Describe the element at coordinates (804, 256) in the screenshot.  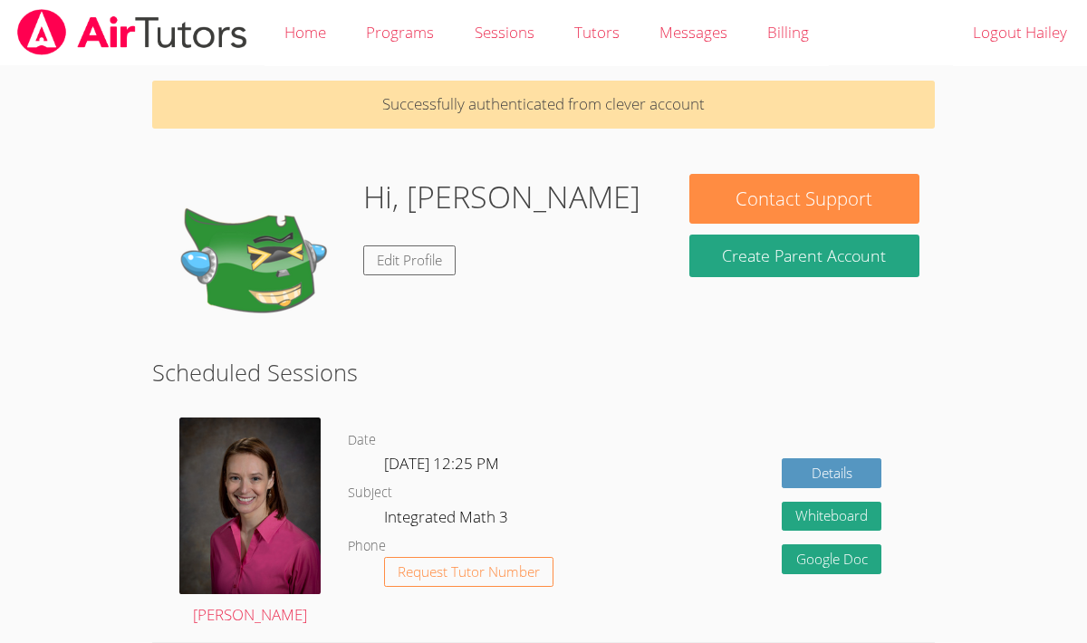
I see `button: Create Parent Account` at that location.